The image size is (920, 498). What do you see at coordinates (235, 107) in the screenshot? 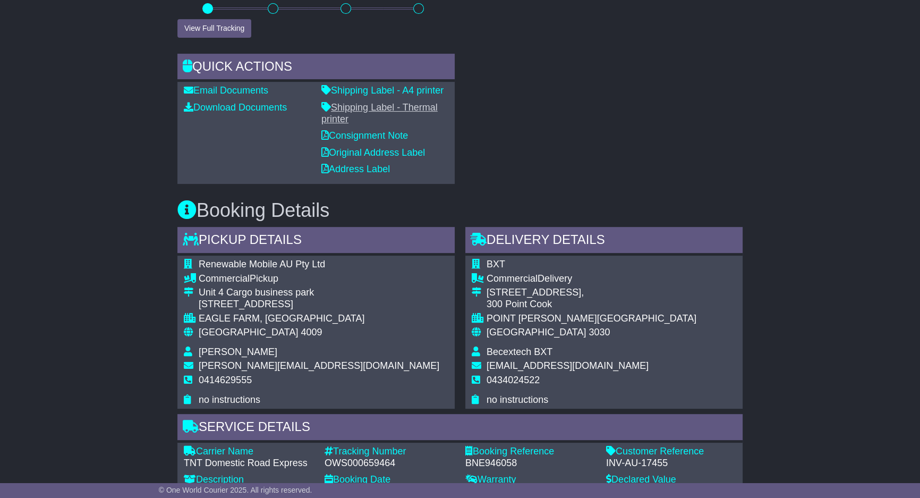
I see `a: Download Documents` at bounding box center [235, 107].